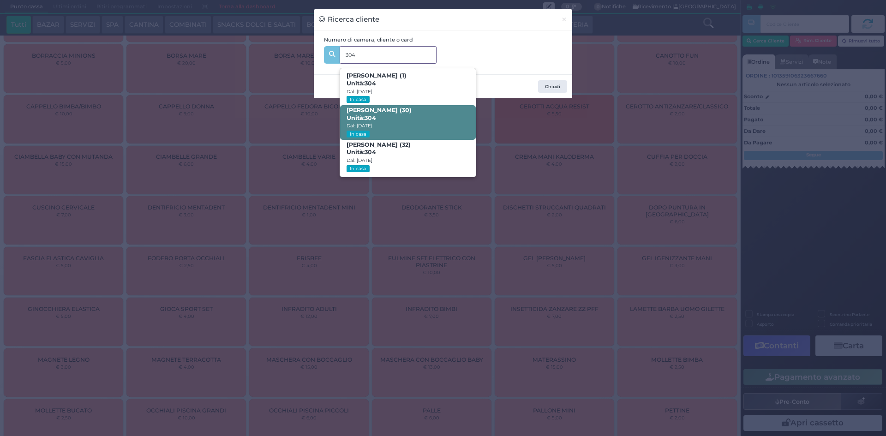 The width and height of the screenshot is (886, 436). I want to click on label: Numero di camera, cliente o card, so click(368, 40).